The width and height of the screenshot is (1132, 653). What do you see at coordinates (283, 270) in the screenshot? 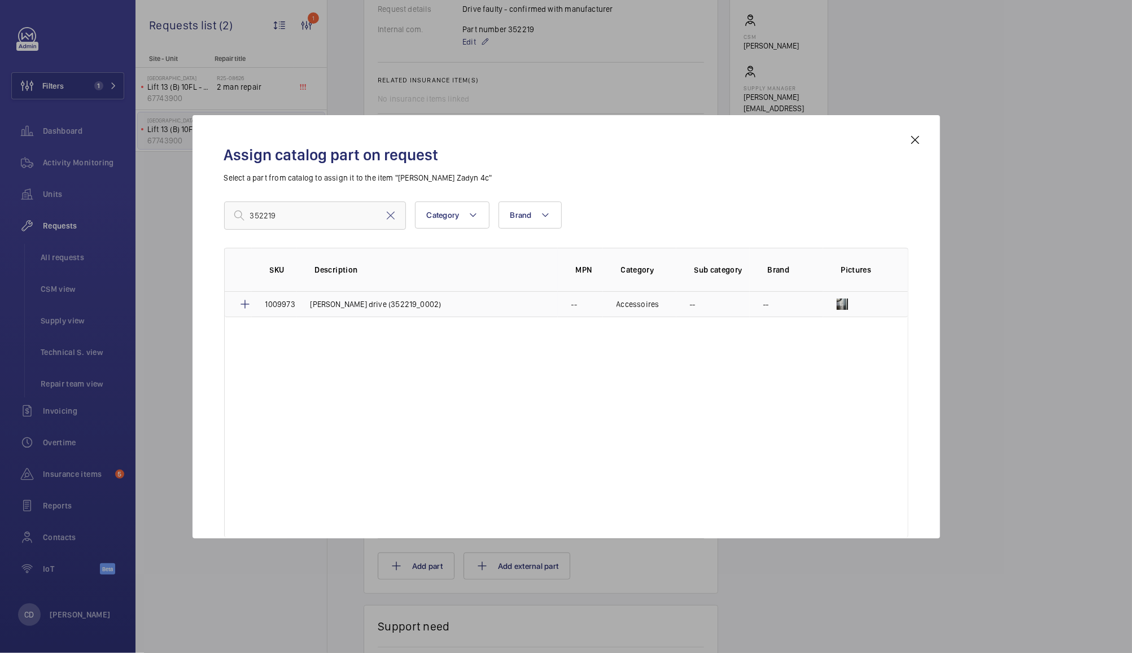
I see `p: SKU` at bounding box center [283, 270].